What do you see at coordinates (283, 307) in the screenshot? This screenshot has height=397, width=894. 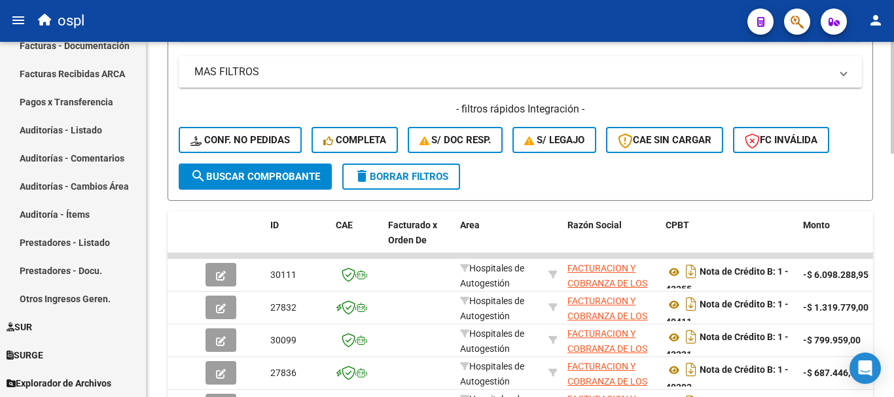 I see `span: 27832` at bounding box center [283, 307].